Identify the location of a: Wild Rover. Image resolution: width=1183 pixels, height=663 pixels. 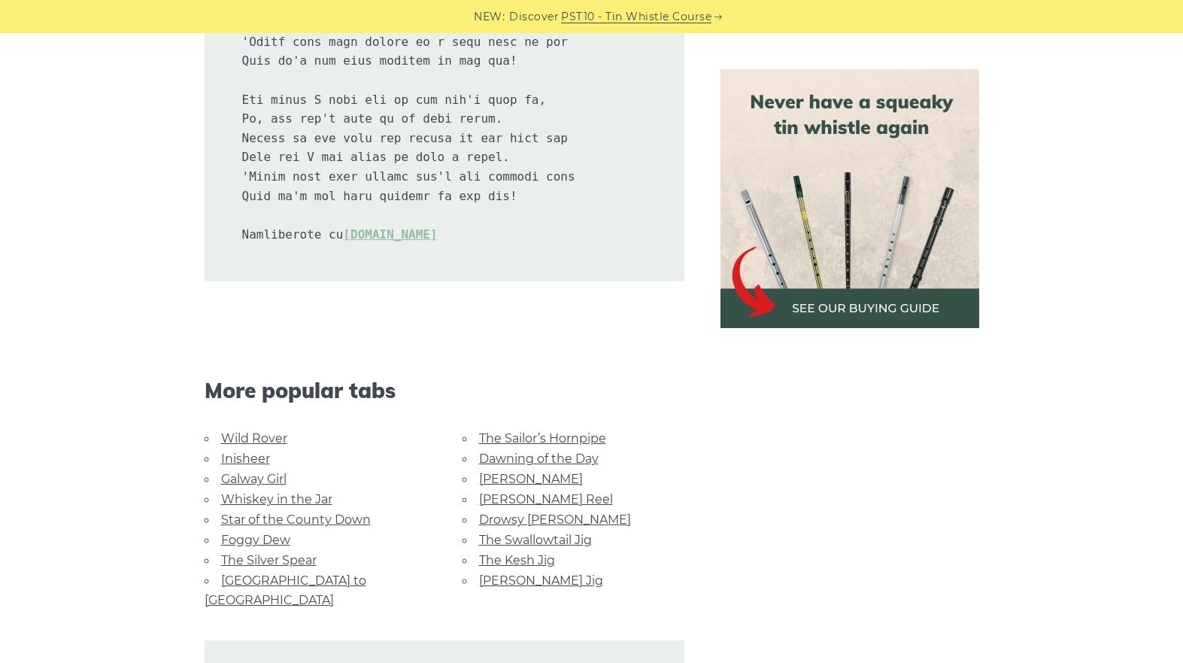
(254, 438).